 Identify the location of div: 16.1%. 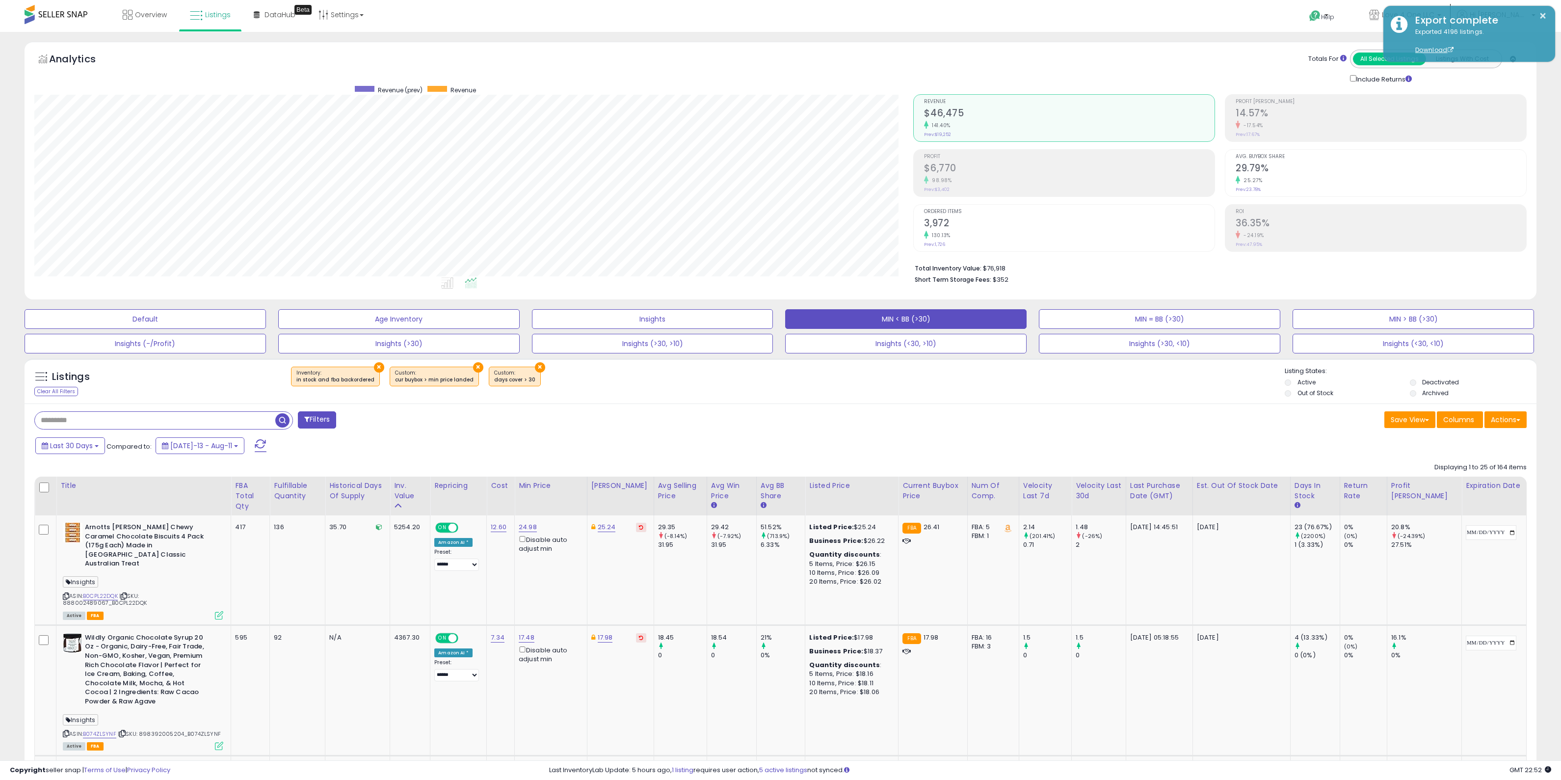
(1426, 637).